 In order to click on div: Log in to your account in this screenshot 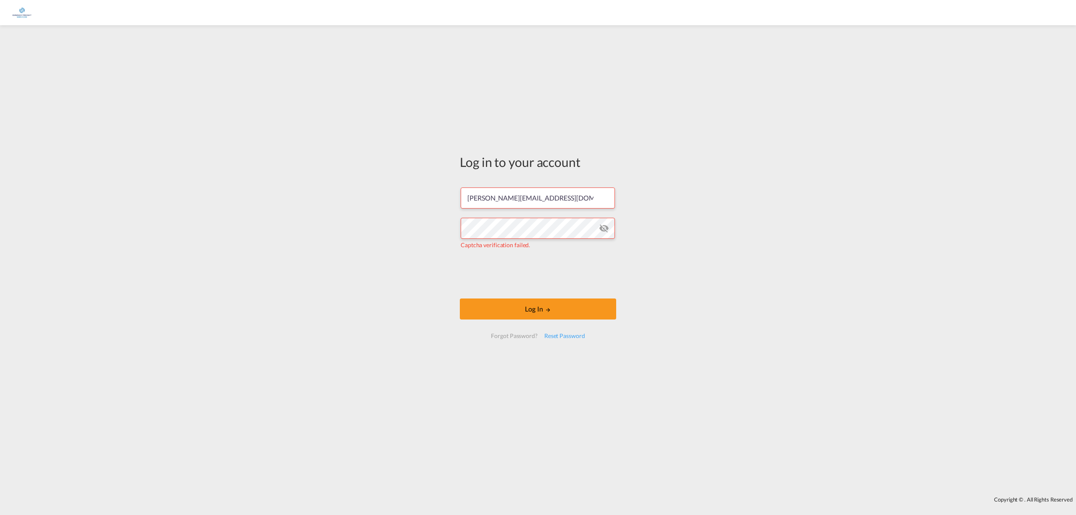, I will do `click(538, 162)`.